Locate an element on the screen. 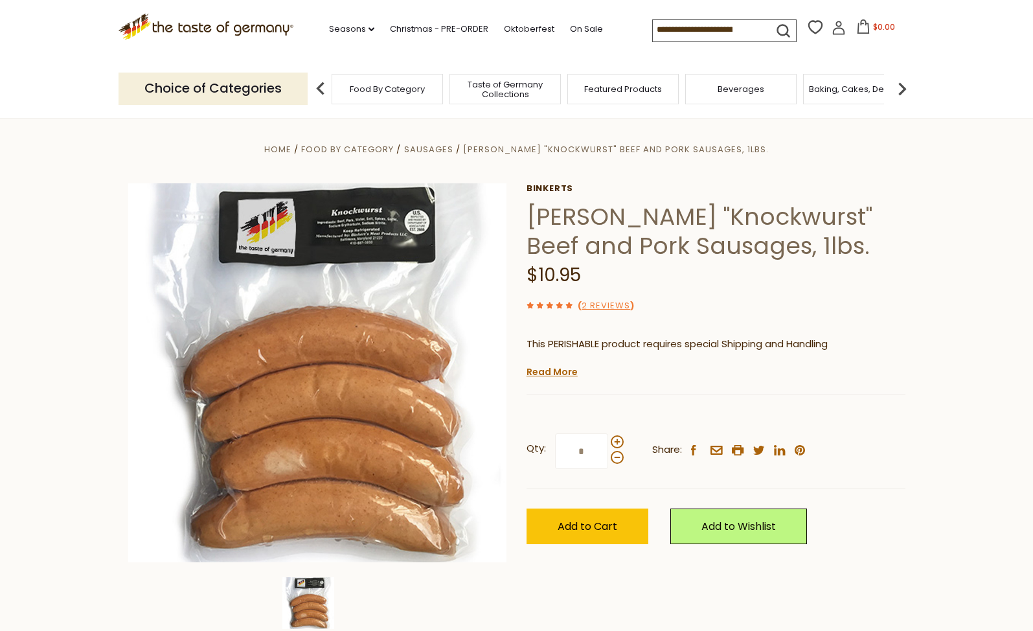  a: 2 Reviews is located at coordinates (605, 306).